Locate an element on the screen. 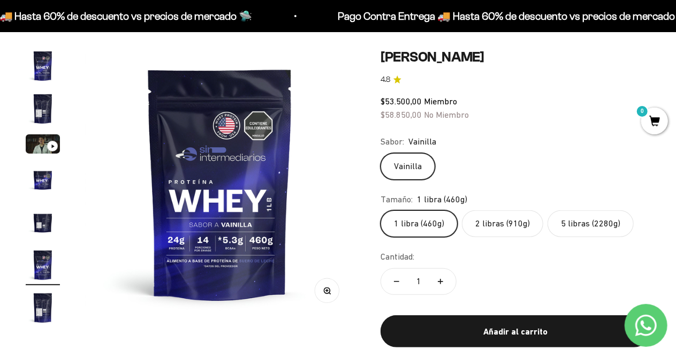  div: Comparativa con otros productos similares is located at coordinates (117, 148).